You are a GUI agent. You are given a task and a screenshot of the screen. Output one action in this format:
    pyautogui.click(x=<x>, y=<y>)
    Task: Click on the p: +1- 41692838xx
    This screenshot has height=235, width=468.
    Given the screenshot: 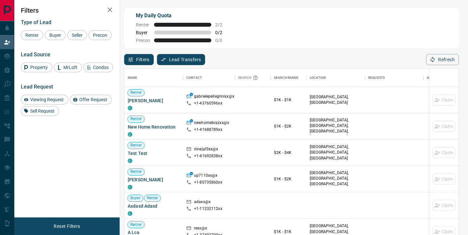 What is the action you would take?
    pyautogui.click(x=208, y=156)
    